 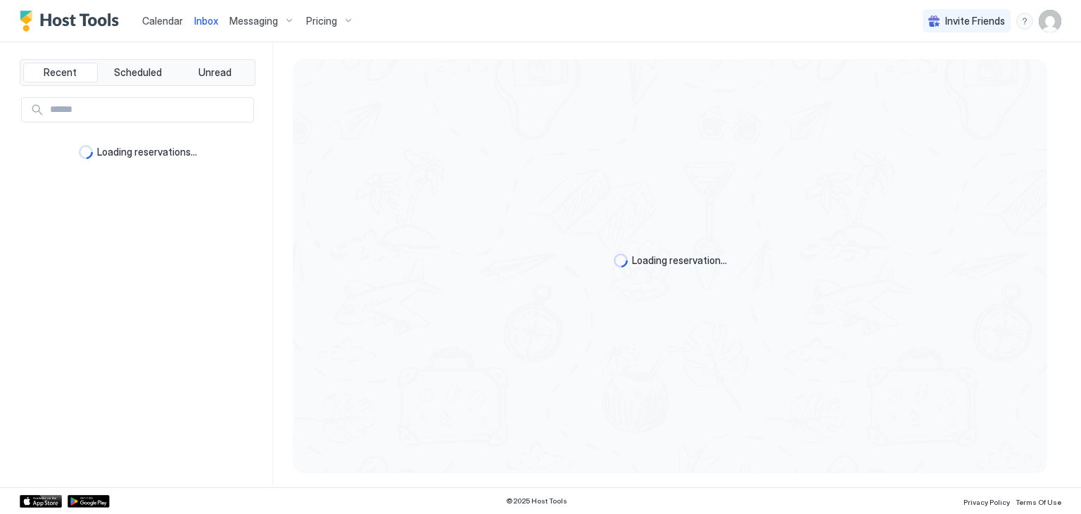 I want to click on span: Pricing, so click(x=322, y=21).